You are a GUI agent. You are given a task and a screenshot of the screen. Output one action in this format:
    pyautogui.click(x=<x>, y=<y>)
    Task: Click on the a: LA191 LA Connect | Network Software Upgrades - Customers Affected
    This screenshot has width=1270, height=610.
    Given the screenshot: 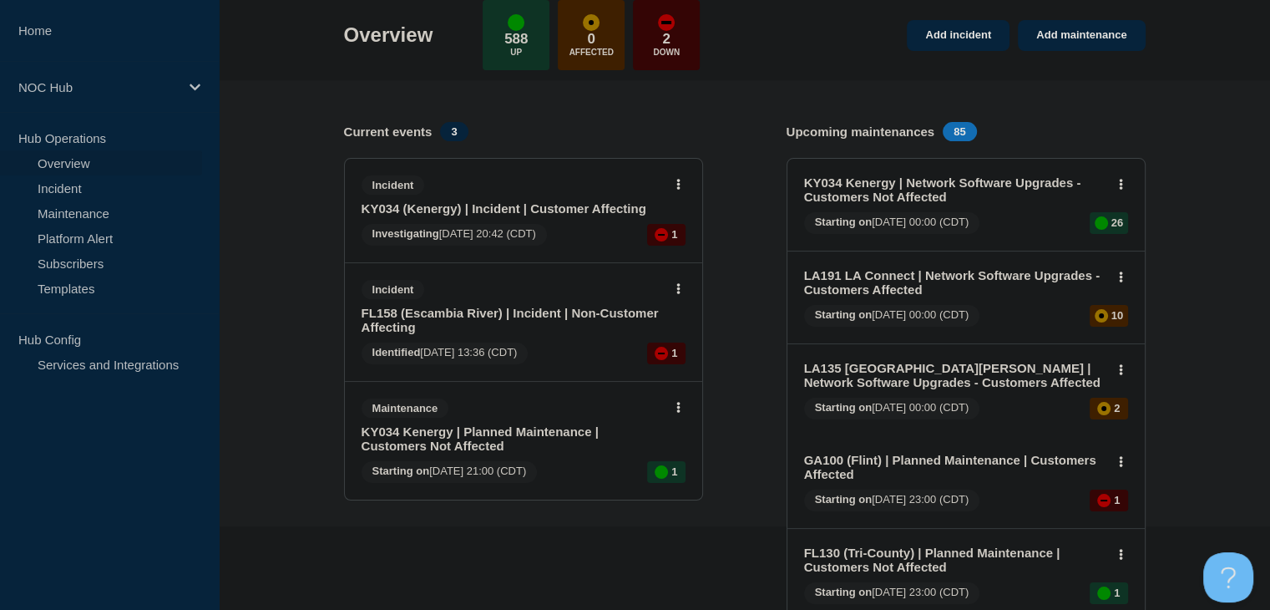 What is the action you would take?
    pyautogui.click(x=954, y=282)
    